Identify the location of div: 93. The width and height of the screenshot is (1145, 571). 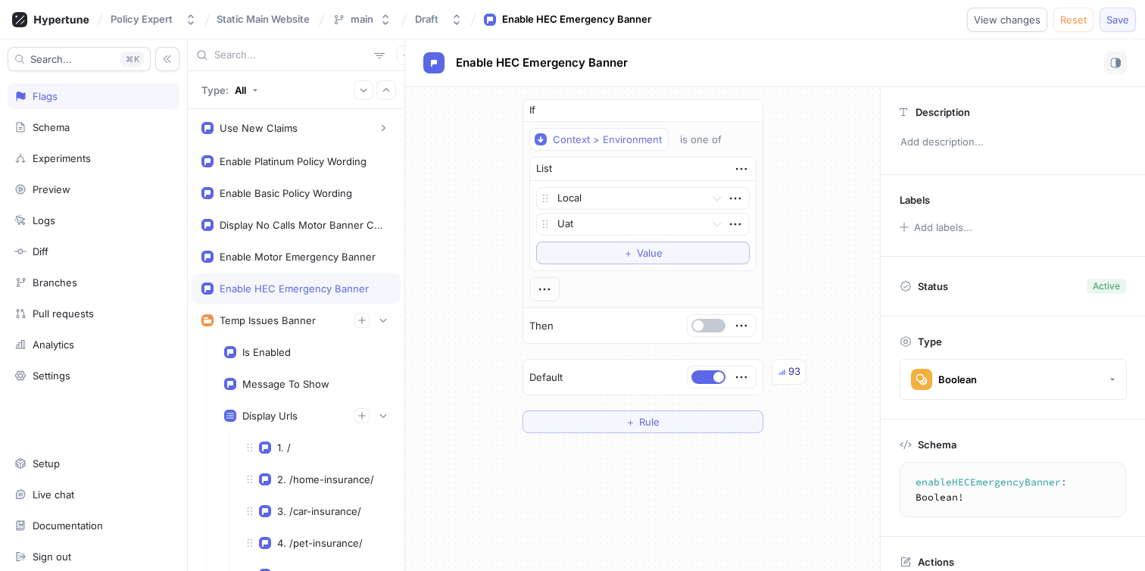
(794, 372).